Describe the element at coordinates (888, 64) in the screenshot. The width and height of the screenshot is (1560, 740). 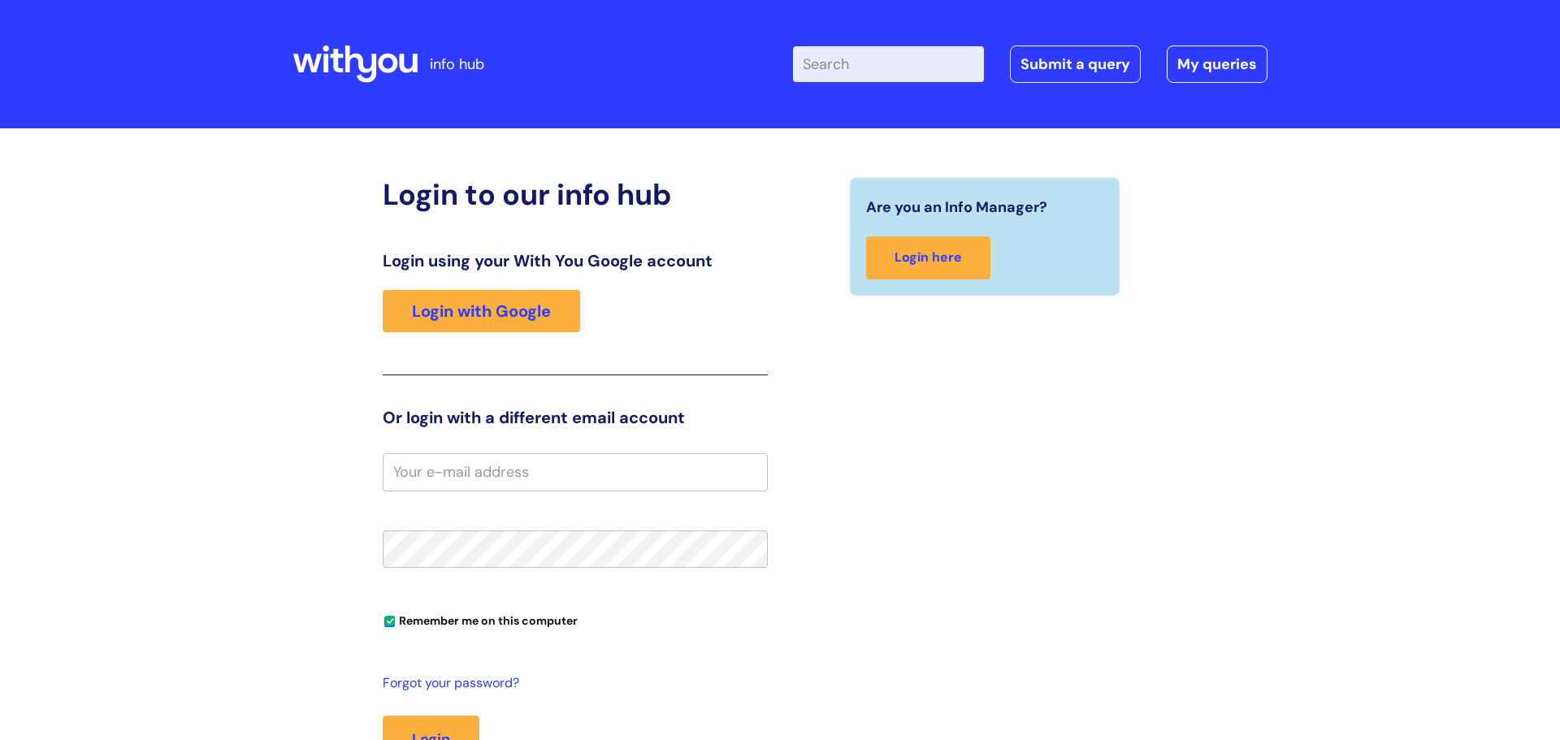
I see `input: Search` at that location.